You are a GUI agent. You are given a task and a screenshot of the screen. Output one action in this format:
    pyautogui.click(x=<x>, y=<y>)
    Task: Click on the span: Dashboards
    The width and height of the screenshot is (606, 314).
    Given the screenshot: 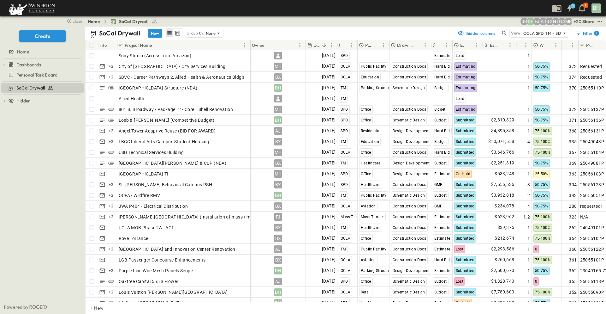 What is the action you would take?
    pyautogui.click(x=29, y=65)
    